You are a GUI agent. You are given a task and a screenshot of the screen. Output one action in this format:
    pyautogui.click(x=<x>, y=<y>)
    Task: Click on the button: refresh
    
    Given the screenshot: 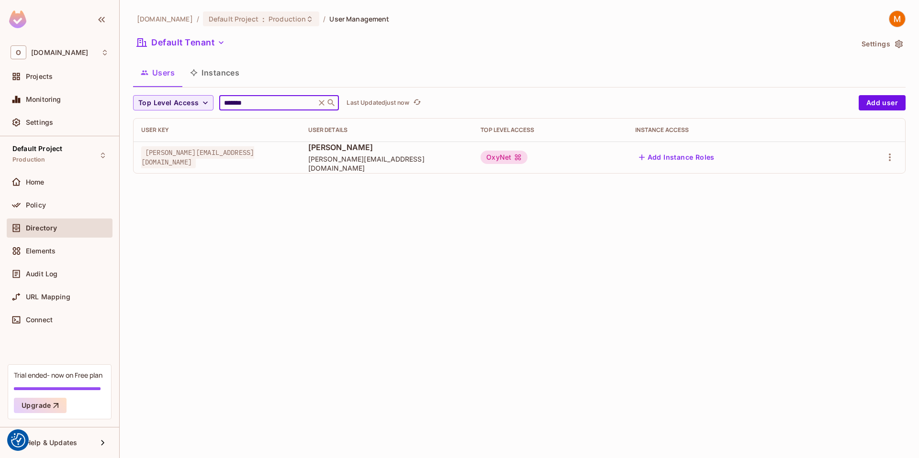 What is the action you would take?
    pyautogui.click(x=417, y=103)
    